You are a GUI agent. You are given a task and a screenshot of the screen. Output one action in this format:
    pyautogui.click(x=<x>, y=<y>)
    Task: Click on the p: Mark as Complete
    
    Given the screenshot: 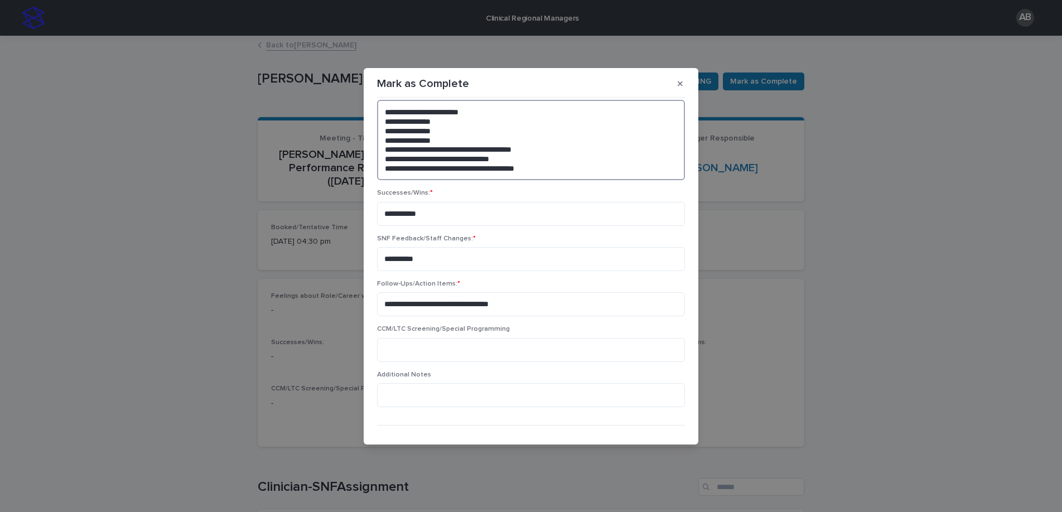 What is the action you would take?
    pyautogui.click(x=423, y=84)
    